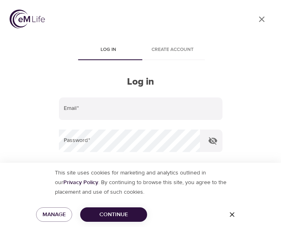  Describe the element at coordinates (141, 50) in the screenshot. I see `div: disabled tabs example` at that location.